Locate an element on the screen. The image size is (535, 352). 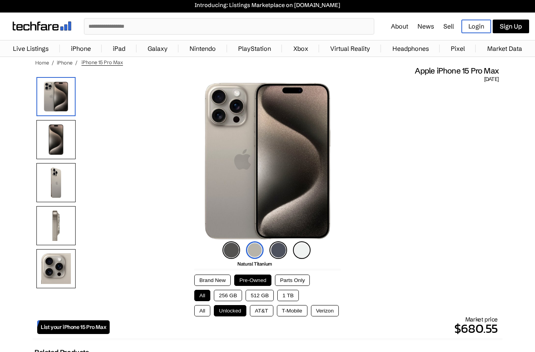
a: Login is located at coordinates (476, 26).